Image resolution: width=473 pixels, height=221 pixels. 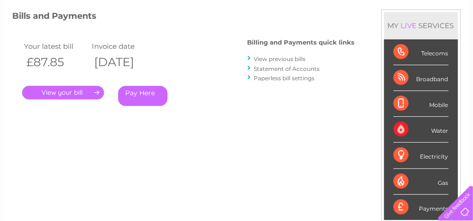 What do you see at coordinates (420, 104) in the screenshot?
I see `div: Mobile` at bounding box center [420, 104].